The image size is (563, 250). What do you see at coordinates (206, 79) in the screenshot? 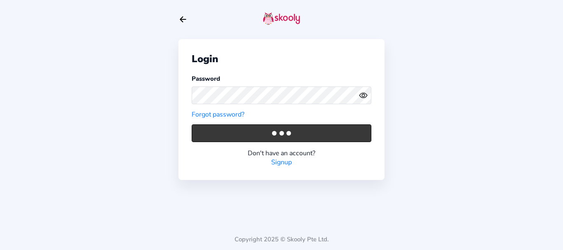
I see `label: Password` at bounding box center [206, 79].